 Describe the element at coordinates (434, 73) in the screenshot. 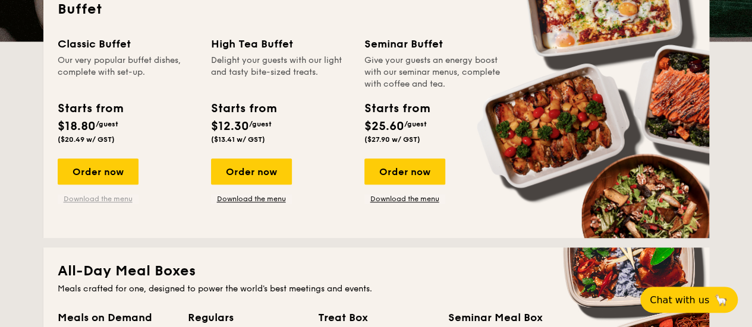

I see `div: Give your guests an energy boost with our seminar menus, complete with coffee and tea.` at that location.